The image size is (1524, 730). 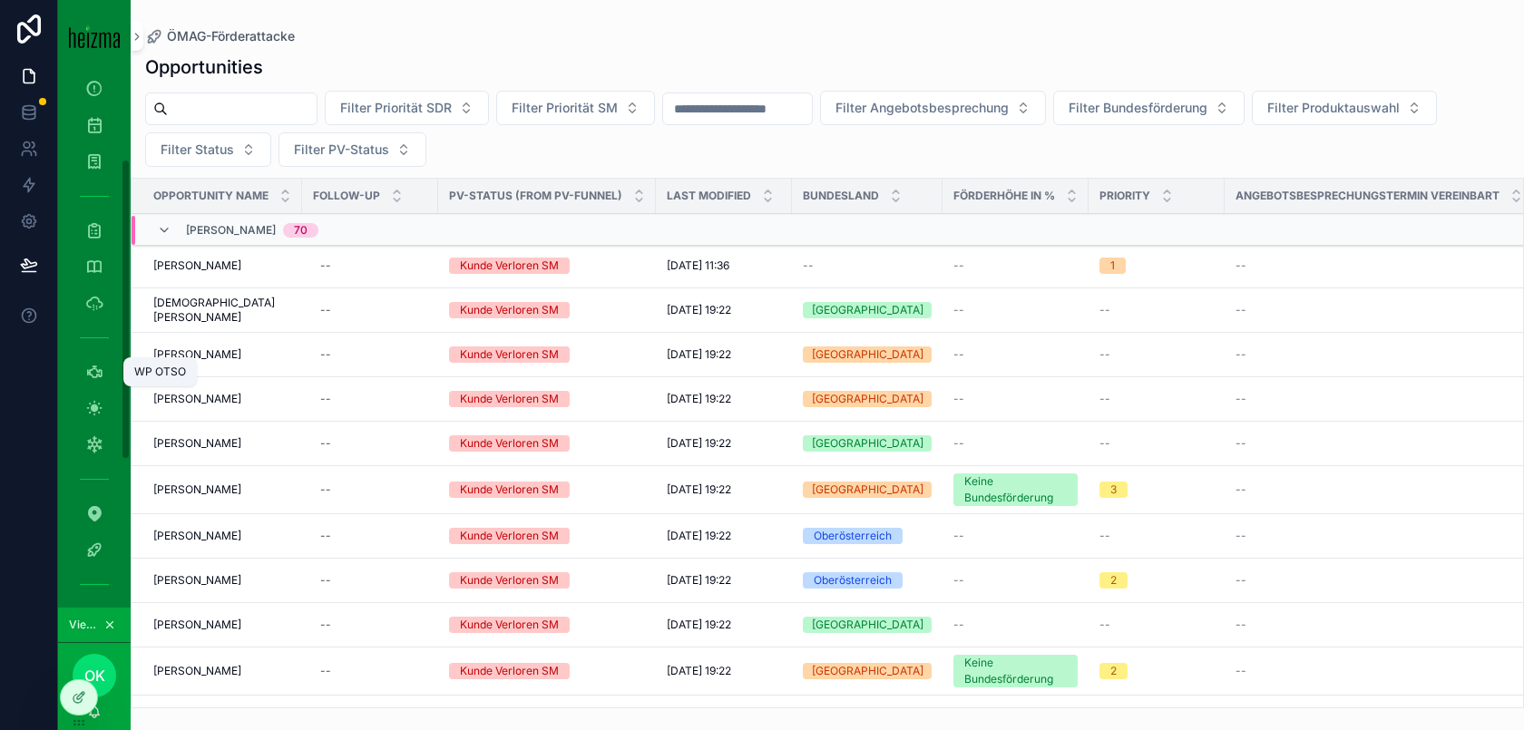 What do you see at coordinates (841, 196) in the screenshot?
I see `span: Bundesland` at bounding box center [841, 196].